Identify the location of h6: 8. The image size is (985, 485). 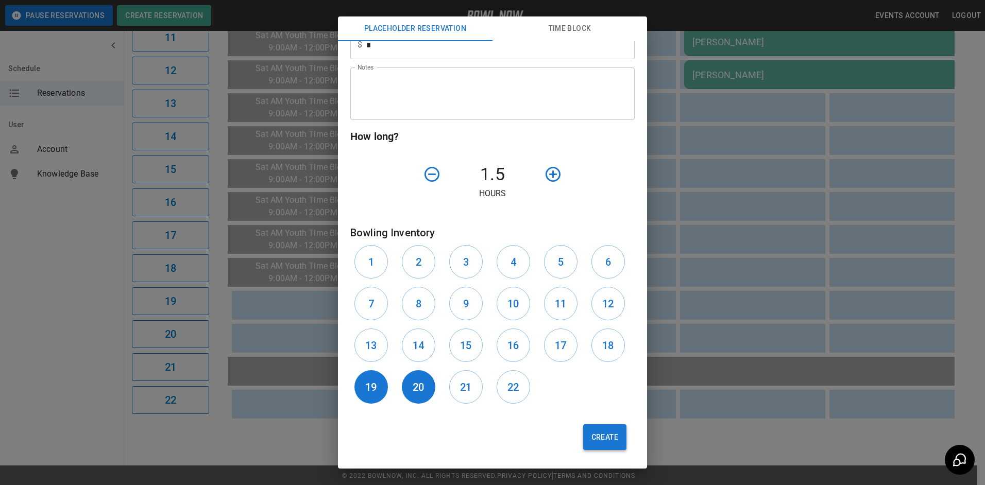
(418, 304).